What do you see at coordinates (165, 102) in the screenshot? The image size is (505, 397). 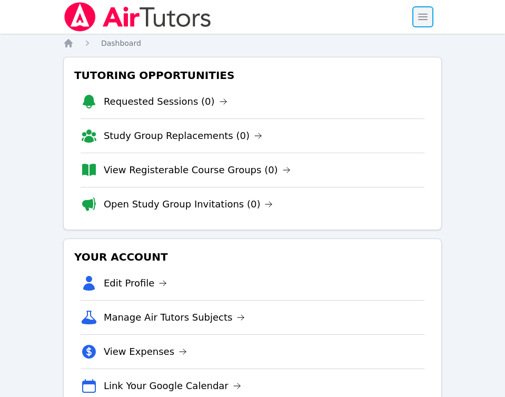 I see `a: Requested Sessions (0)` at bounding box center [165, 102].